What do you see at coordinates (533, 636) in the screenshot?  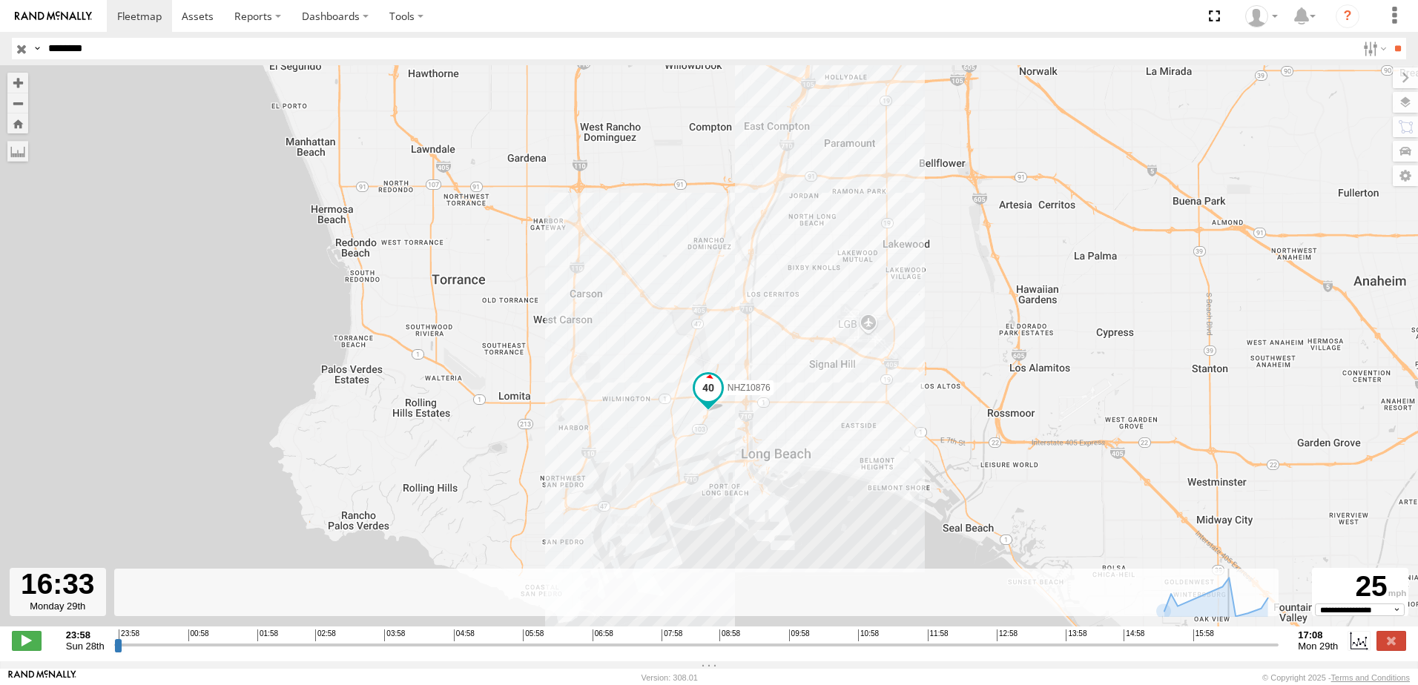 I see `span: 05:58` at bounding box center [533, 636].